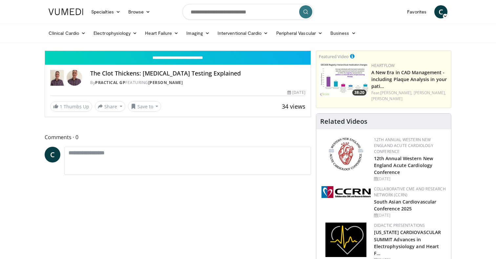 Image resolution: width=496 pixels, height=259 pixels. I want to click on a: Practical GP, so click(110, 82).